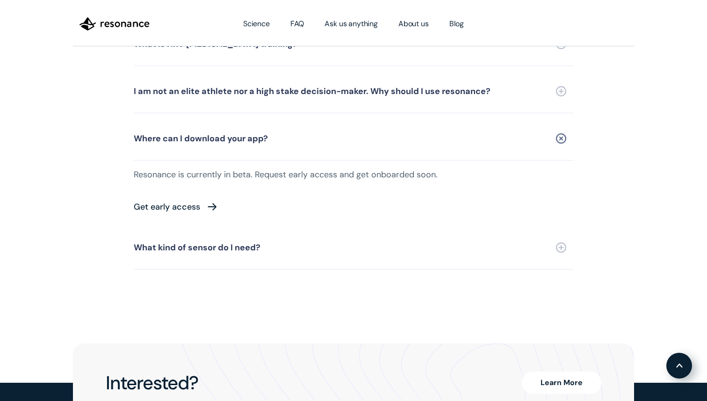  Describe the element at coordinates (59, 58) in the screenshot. I see `div: Domain Overview` at that location.